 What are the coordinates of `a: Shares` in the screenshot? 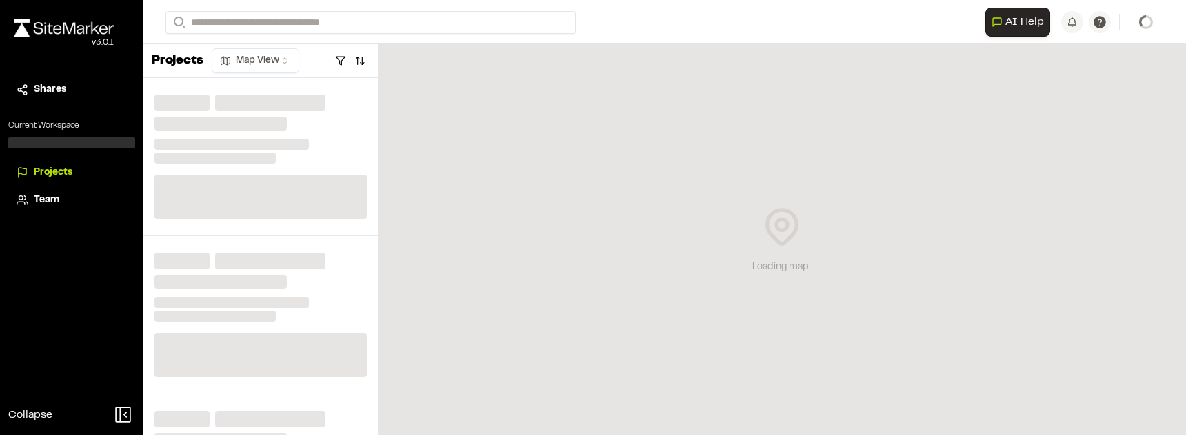 It's located at (72, 90).